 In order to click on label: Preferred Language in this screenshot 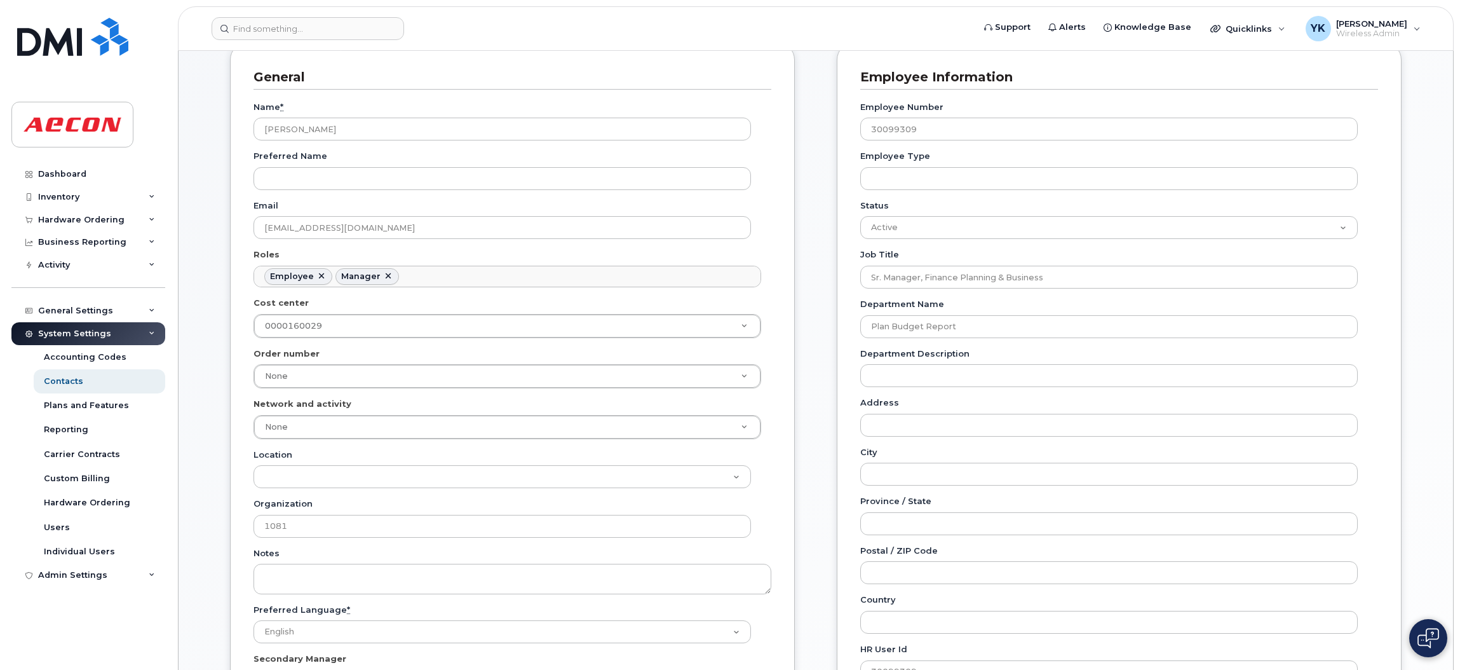, I will do `click(302, 609)`.